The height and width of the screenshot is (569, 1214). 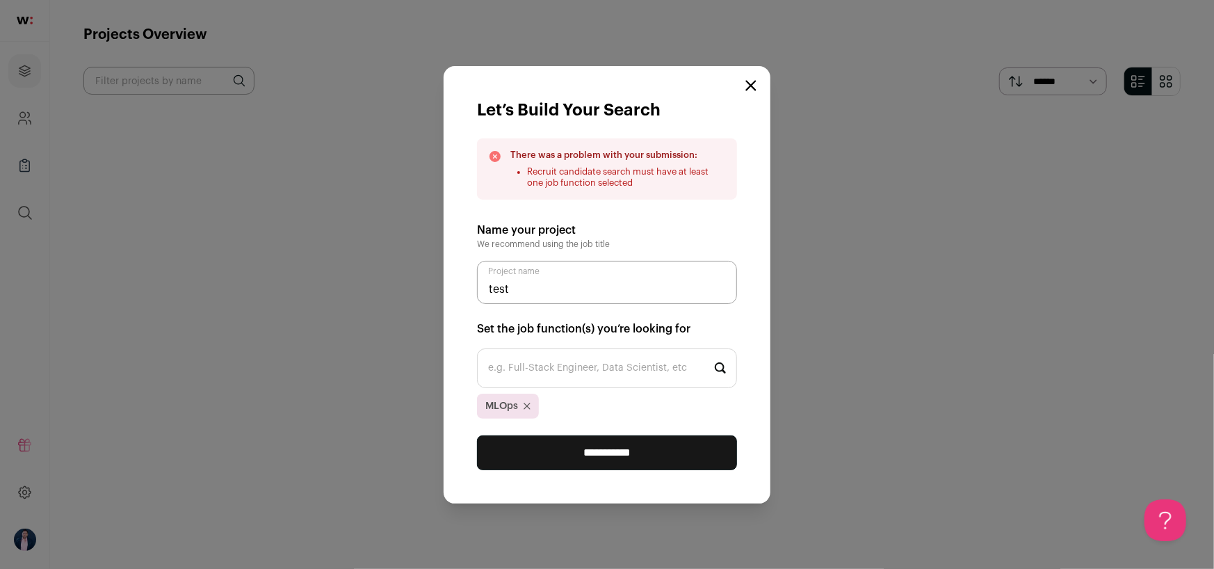 What do you see at coordinates (569, 111) in the screenshot?
I see `h1: Let’s Build Your Search` at bounding box center [569, 111].